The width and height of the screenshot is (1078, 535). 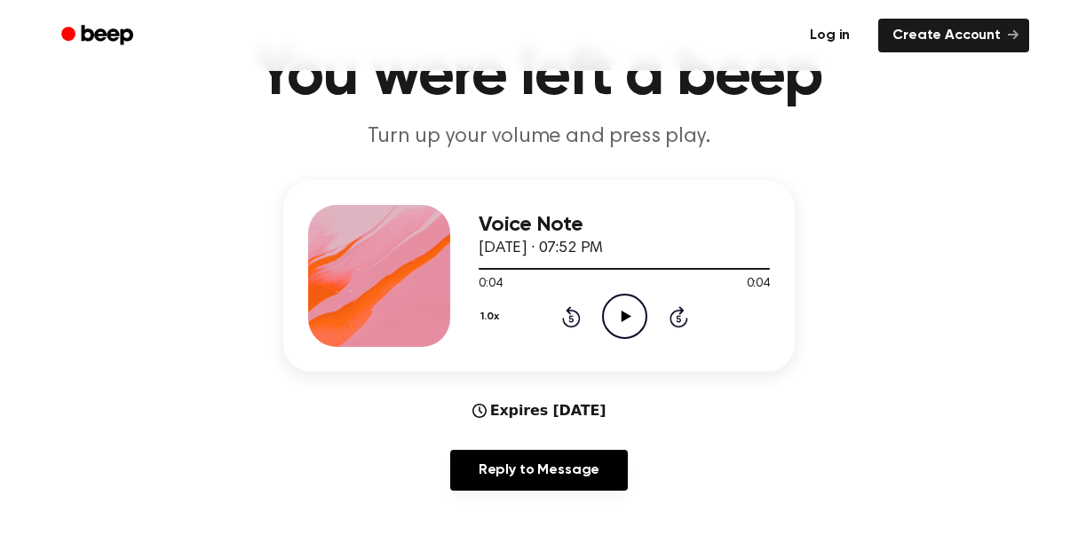 I want to click on a: Beep, so click(x=99, y=36).